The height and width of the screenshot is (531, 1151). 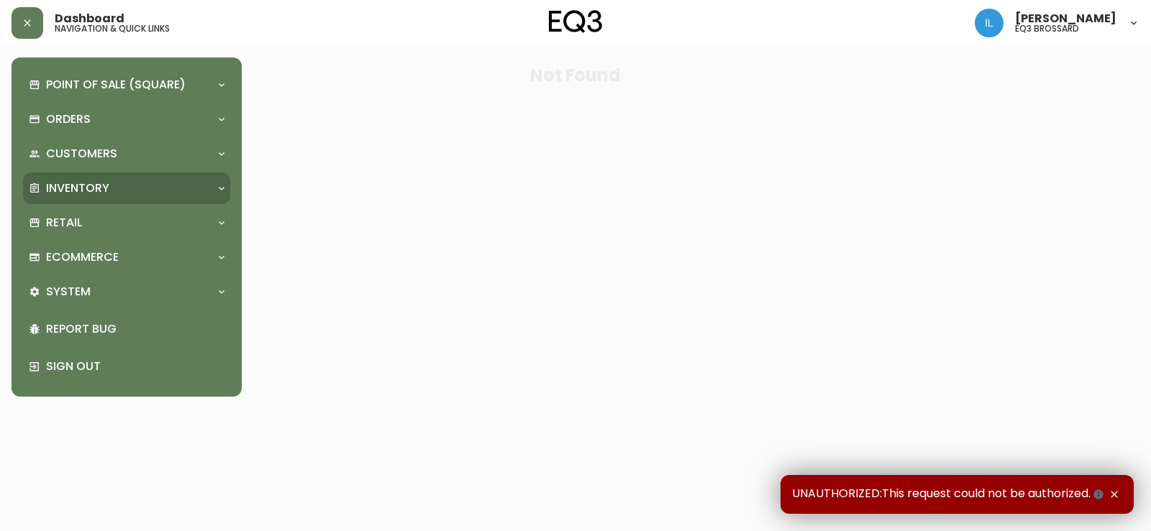 I want to click on p: Orders, so click(x=68, y=119).